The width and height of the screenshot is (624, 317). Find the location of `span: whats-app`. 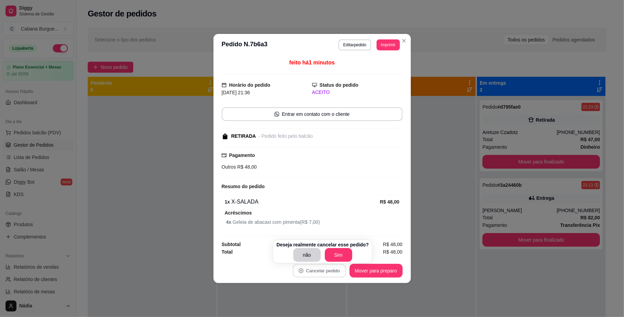

span: whats-app is located at coordinates (277, 114).